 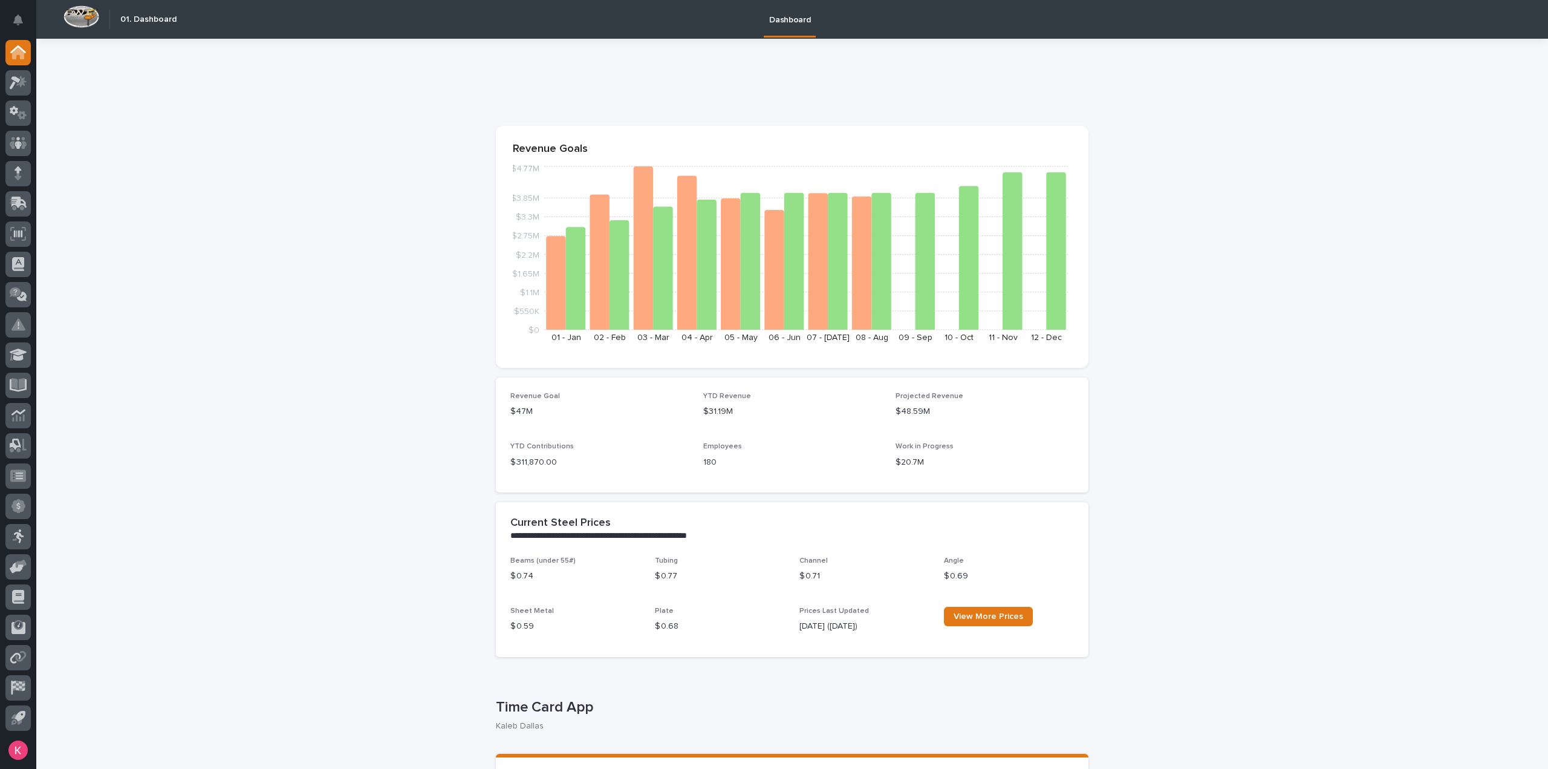 What do you see at coordinates (930, 396) in the screenshot?
I see `span: Projected Revenue` at bounding box center [930, 396].